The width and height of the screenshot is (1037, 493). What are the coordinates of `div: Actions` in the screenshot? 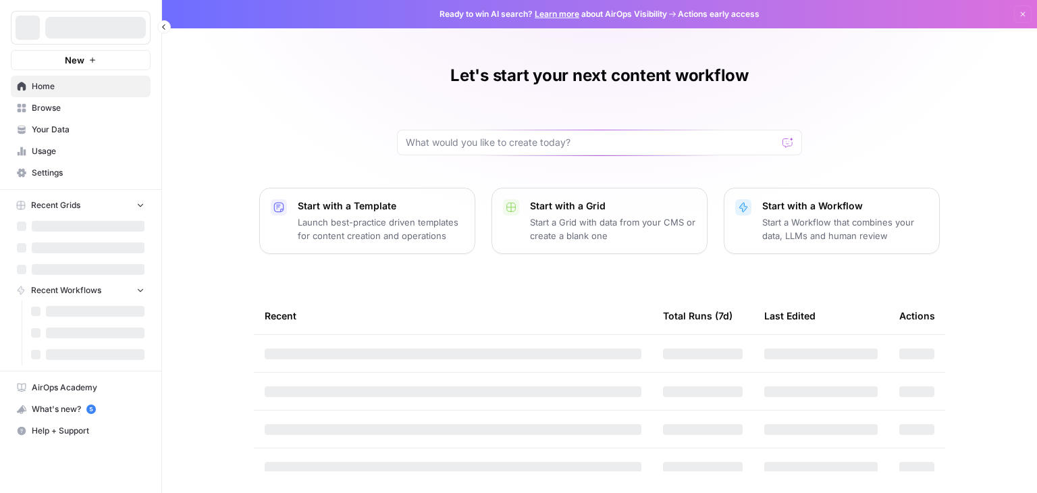 It's located at (917, 315).